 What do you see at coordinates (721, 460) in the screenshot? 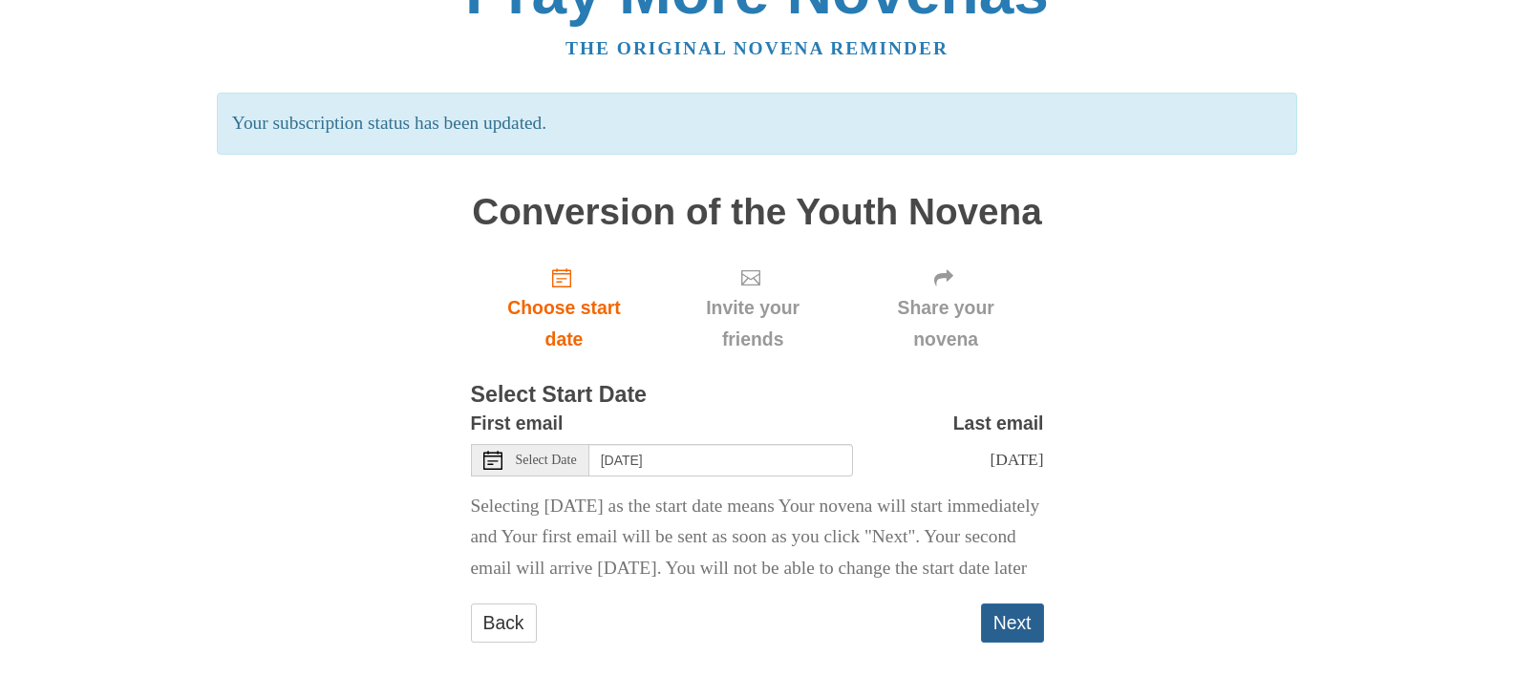
I see `input: Use the arrow keys to pick a date` at bounding box center [721, 460].